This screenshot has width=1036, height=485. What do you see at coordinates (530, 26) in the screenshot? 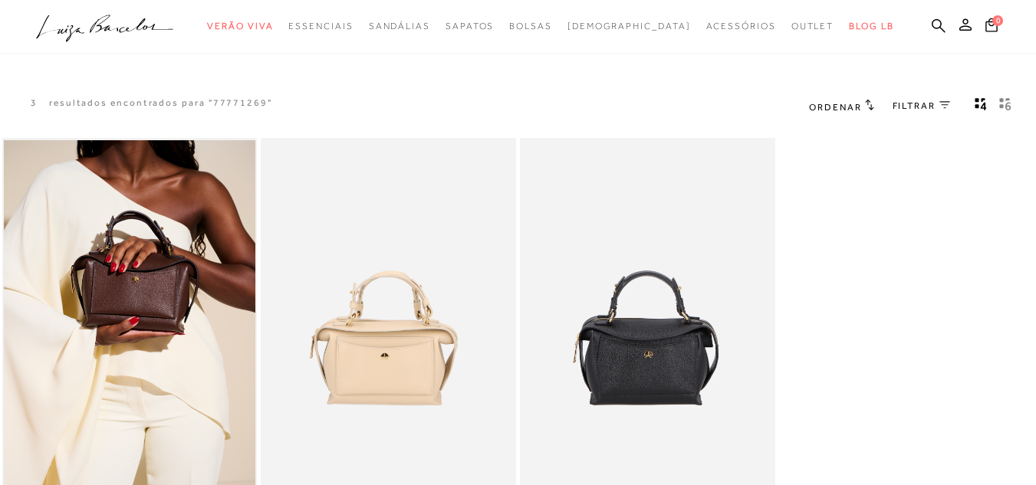
I see `span: Bolsas` at bounding box center [530, 26].